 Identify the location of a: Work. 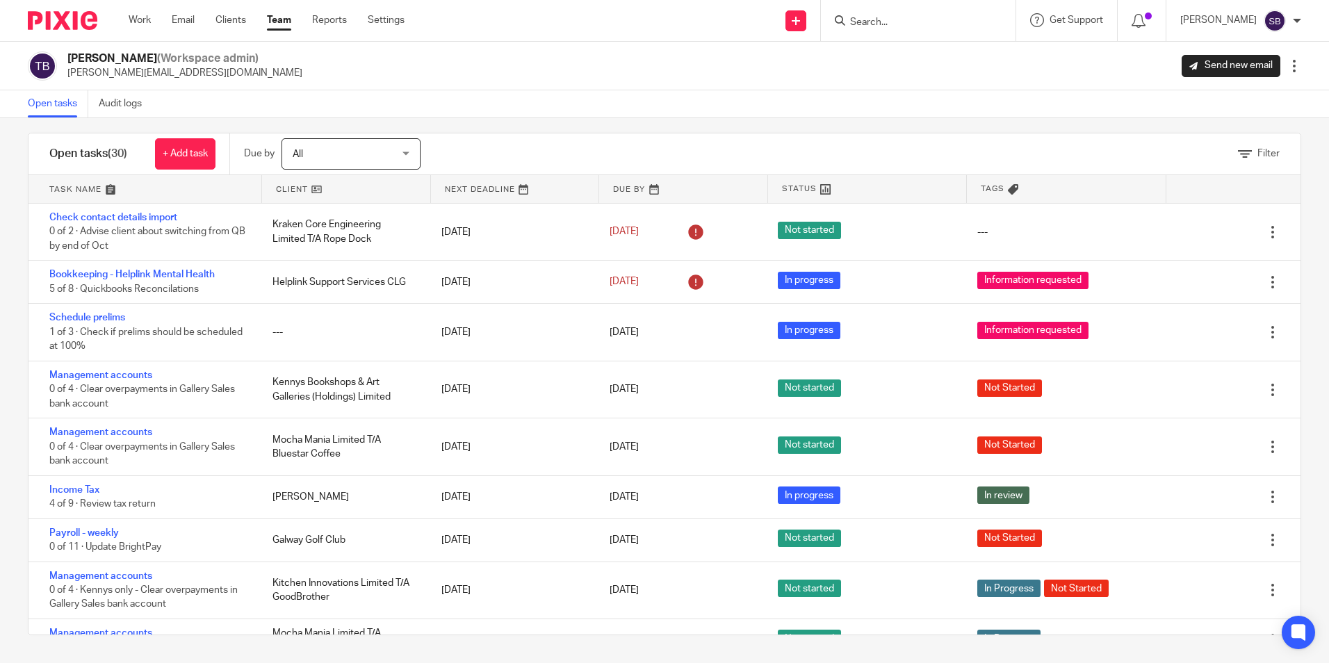
(140, 20).